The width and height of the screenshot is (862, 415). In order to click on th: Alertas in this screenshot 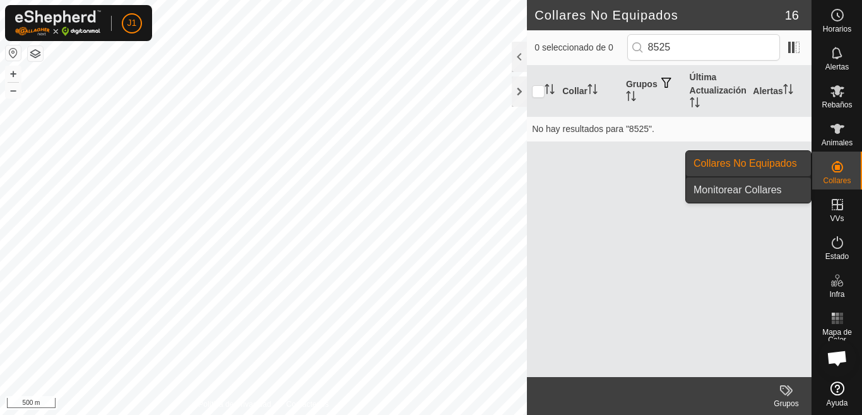, I will do `click(779, 91)`.